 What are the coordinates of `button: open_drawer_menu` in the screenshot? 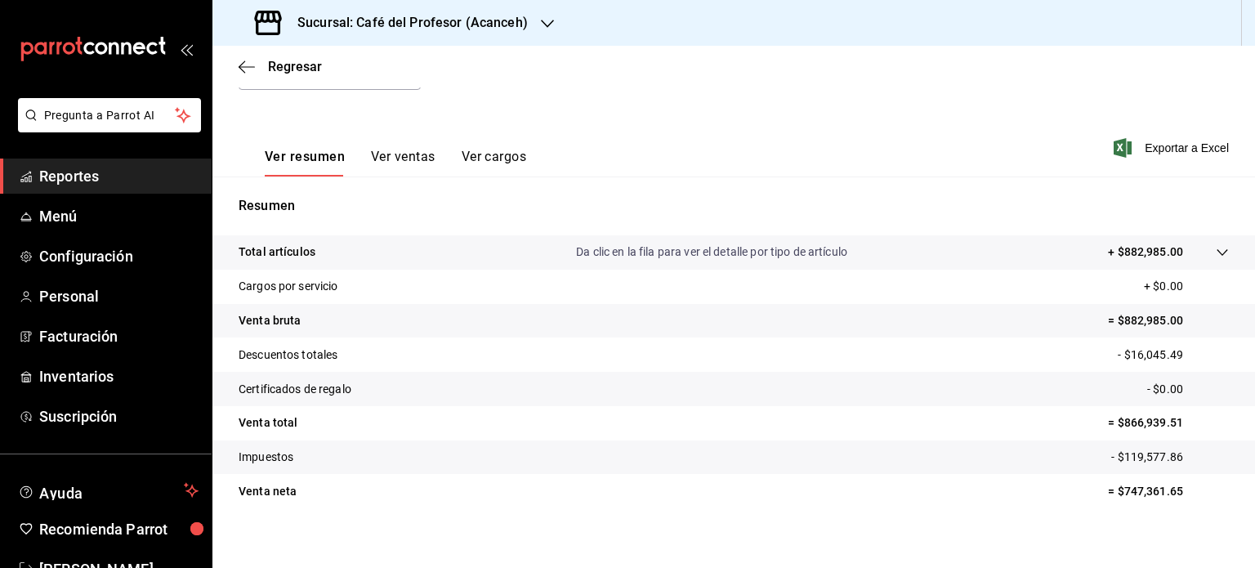 It's located at (186, 49).